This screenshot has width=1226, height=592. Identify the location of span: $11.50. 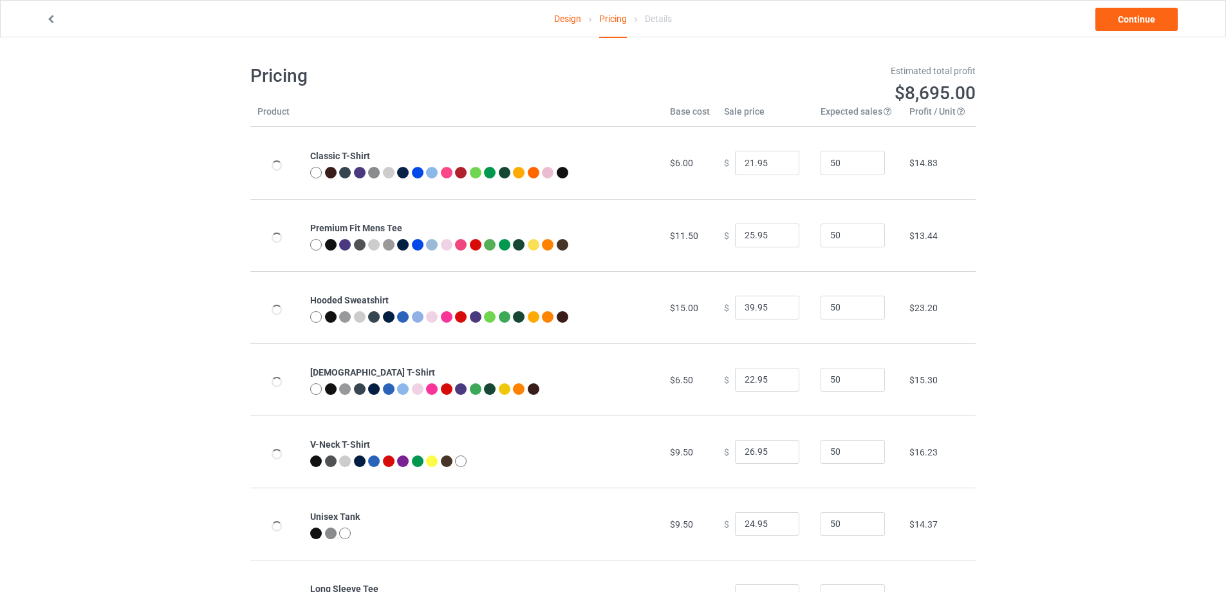
(684, 236).